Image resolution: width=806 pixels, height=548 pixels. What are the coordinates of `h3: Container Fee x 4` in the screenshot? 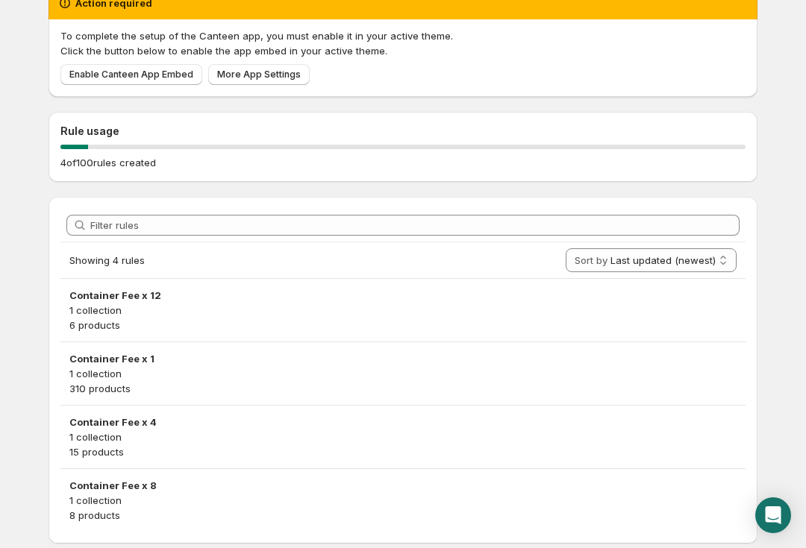 It's located at (403, 422).